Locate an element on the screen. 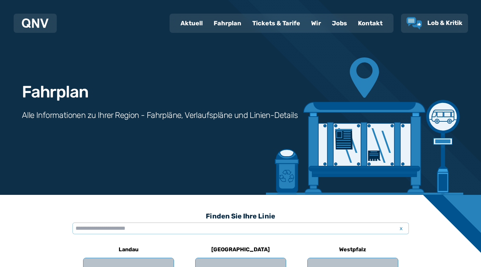 This screenshot has width=481, height=267. a: Kontakt is located at coordinates (370, 23).